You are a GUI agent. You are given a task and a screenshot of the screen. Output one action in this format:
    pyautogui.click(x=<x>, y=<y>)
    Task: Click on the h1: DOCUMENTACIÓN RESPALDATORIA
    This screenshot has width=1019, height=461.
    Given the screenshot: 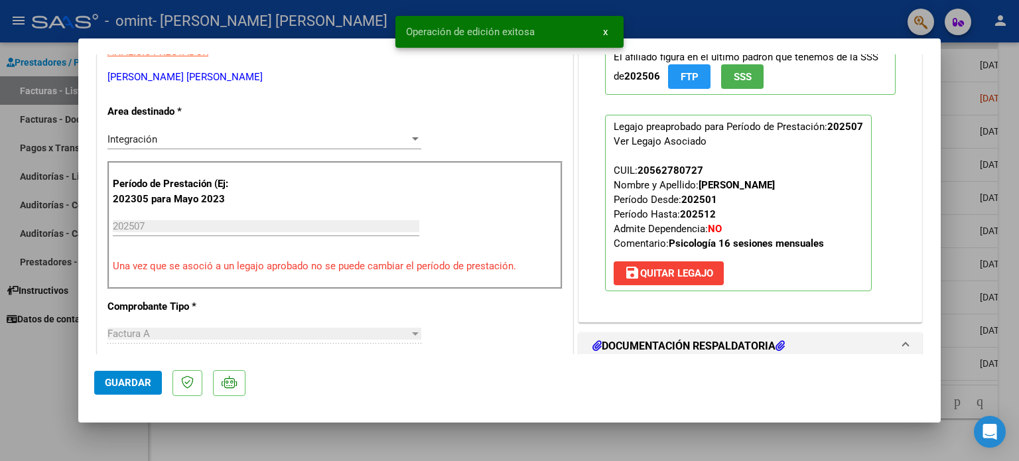 What is the action you would take?
    pyautogui.click(x=689, y=346)
    